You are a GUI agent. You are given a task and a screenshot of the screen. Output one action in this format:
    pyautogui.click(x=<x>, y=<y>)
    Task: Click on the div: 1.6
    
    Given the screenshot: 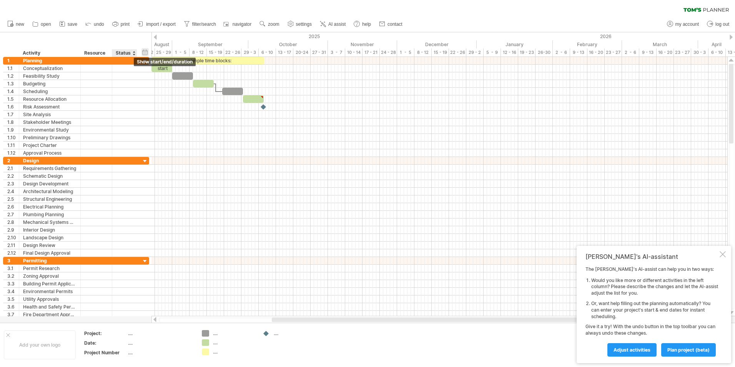 What is the action you would take?
    pyautogui.click(x=13, y=106)
    